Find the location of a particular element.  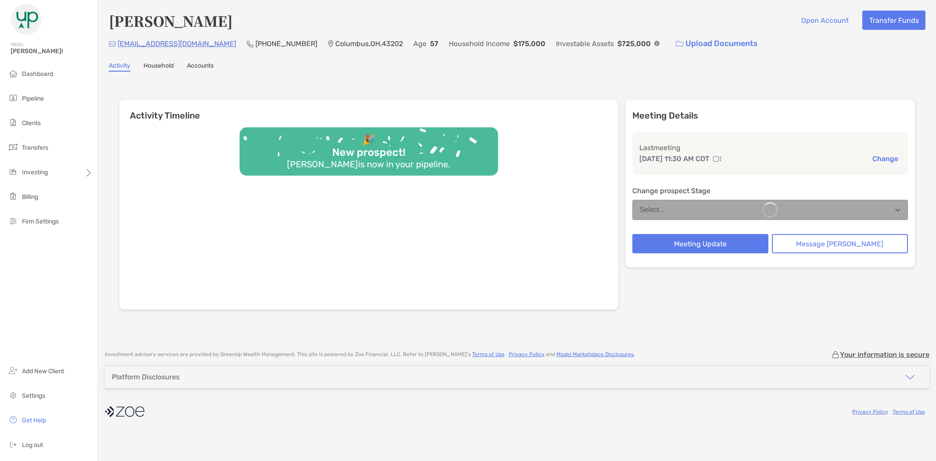

span: Investing is located at coordinates (35, 172).